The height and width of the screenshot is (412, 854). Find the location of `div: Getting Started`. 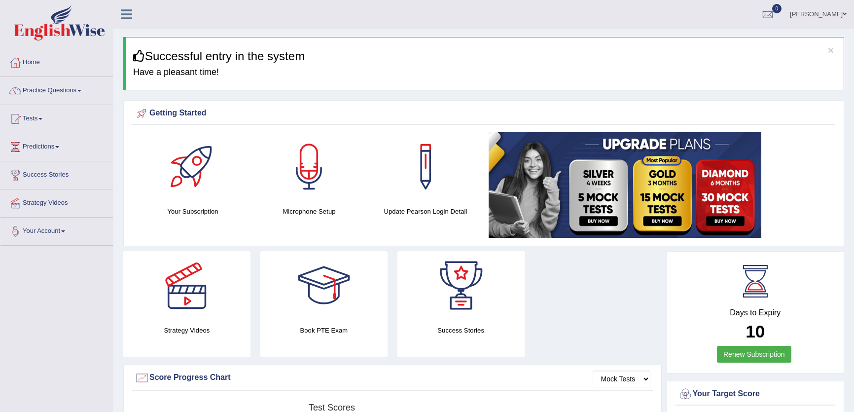

div: Getting Started is located at coordinates (484, 113).